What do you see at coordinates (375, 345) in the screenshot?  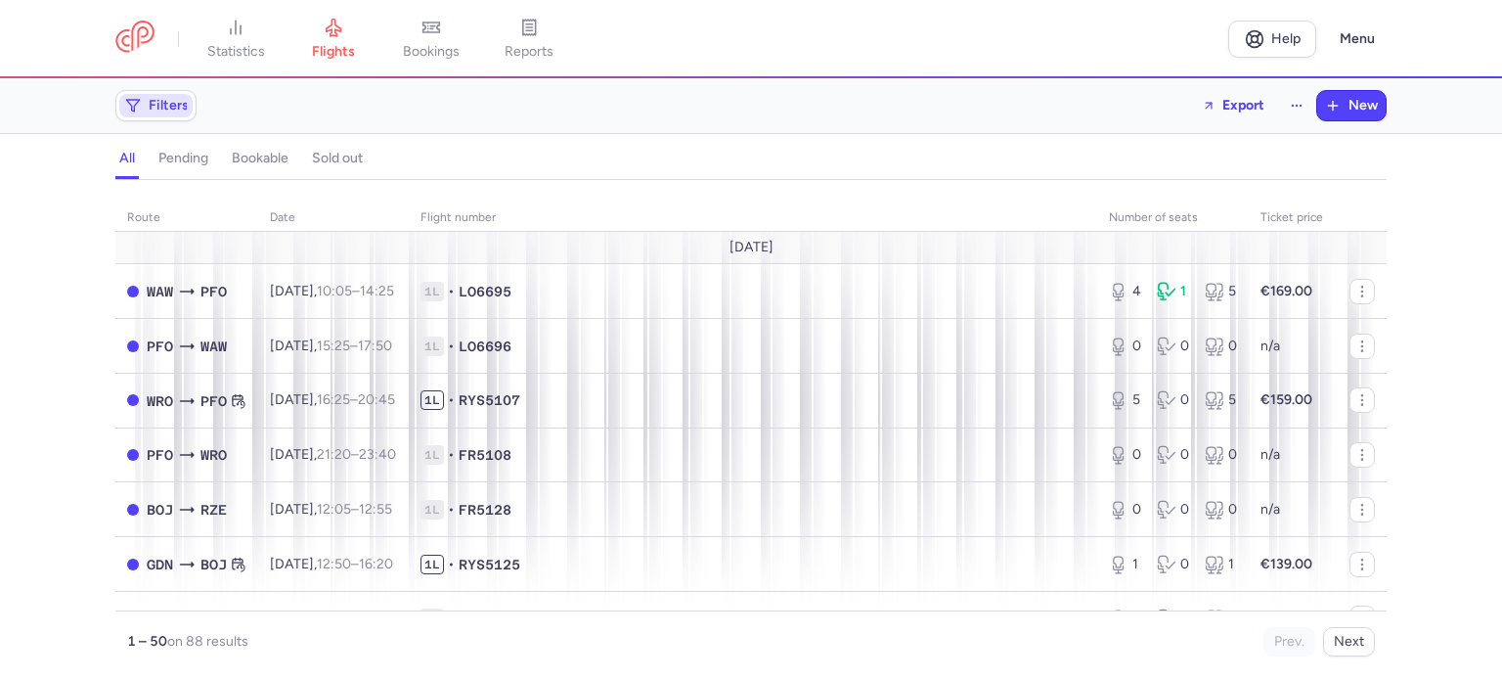 I see `time: 17:50` at bounding box center [375, 345].